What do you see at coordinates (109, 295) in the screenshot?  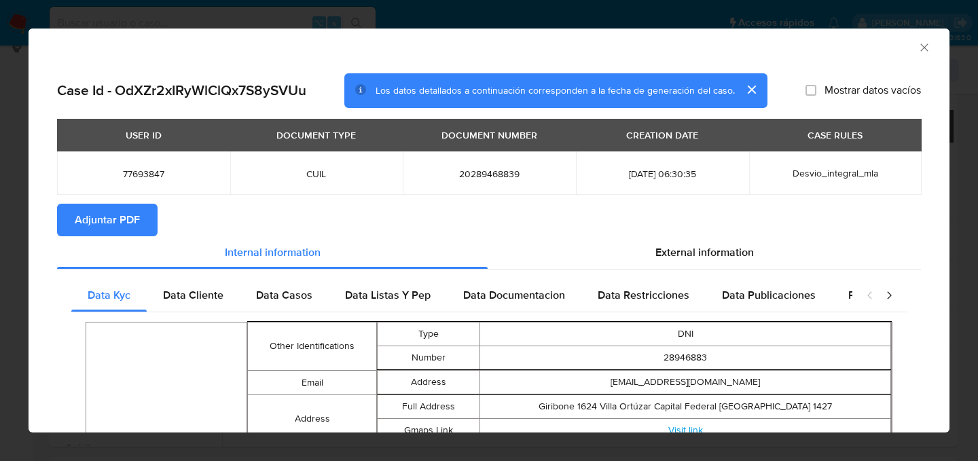 I see `span: Data Kyc` at bounding box center [109, 295].